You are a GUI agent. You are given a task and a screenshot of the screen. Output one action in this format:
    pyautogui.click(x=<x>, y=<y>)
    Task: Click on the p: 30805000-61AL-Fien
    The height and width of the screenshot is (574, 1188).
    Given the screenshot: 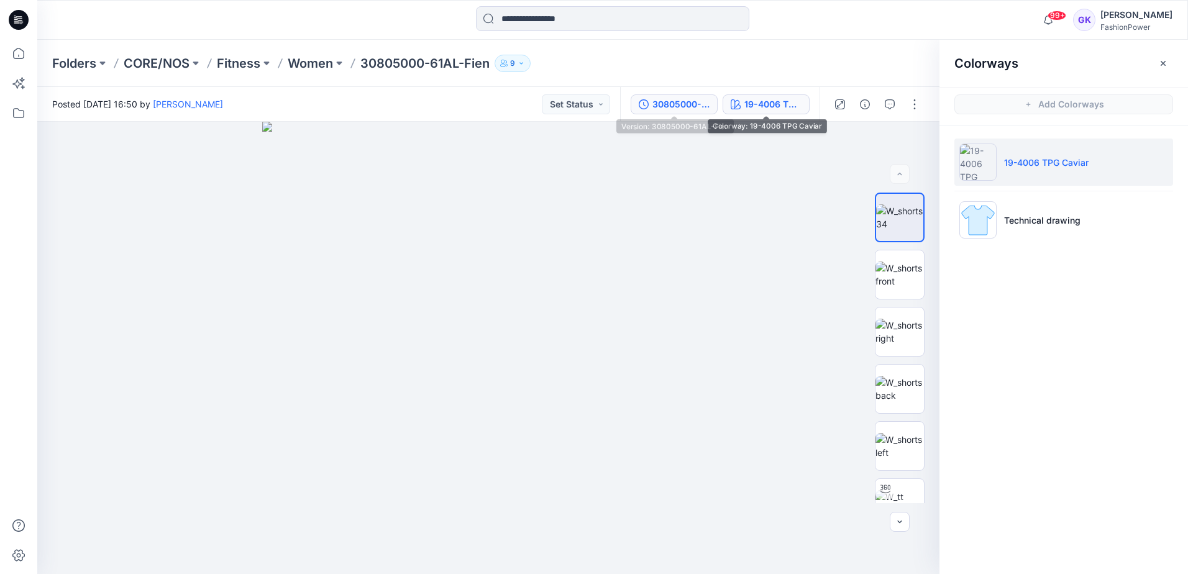 What is the action you would take?
    pyautogui.click(x=425, y=63)
    